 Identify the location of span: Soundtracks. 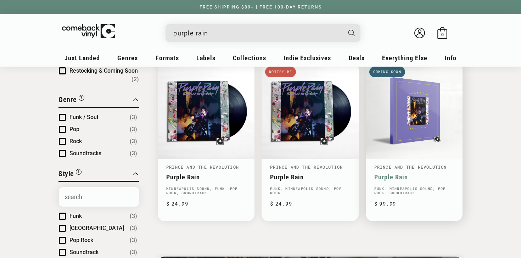
(85, 153).